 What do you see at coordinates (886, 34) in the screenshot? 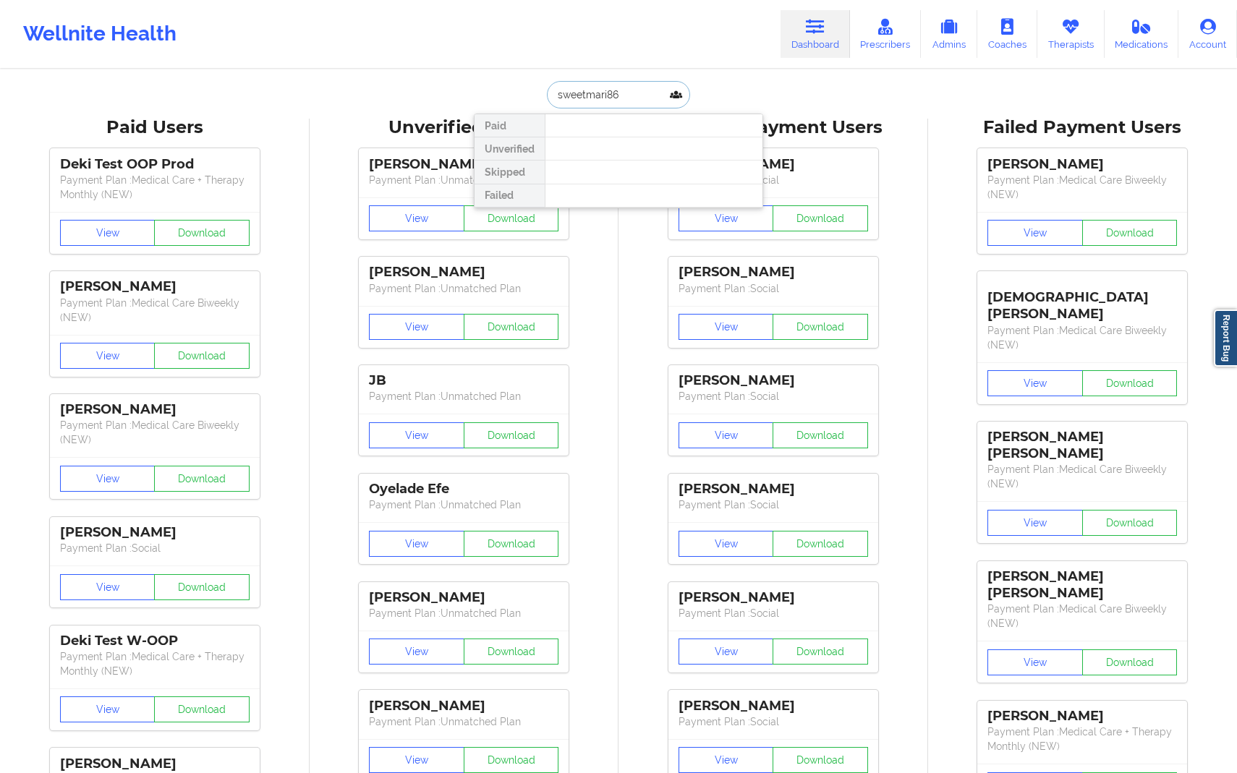
I see `a: Prescribers` at bounding box center [886, 34].